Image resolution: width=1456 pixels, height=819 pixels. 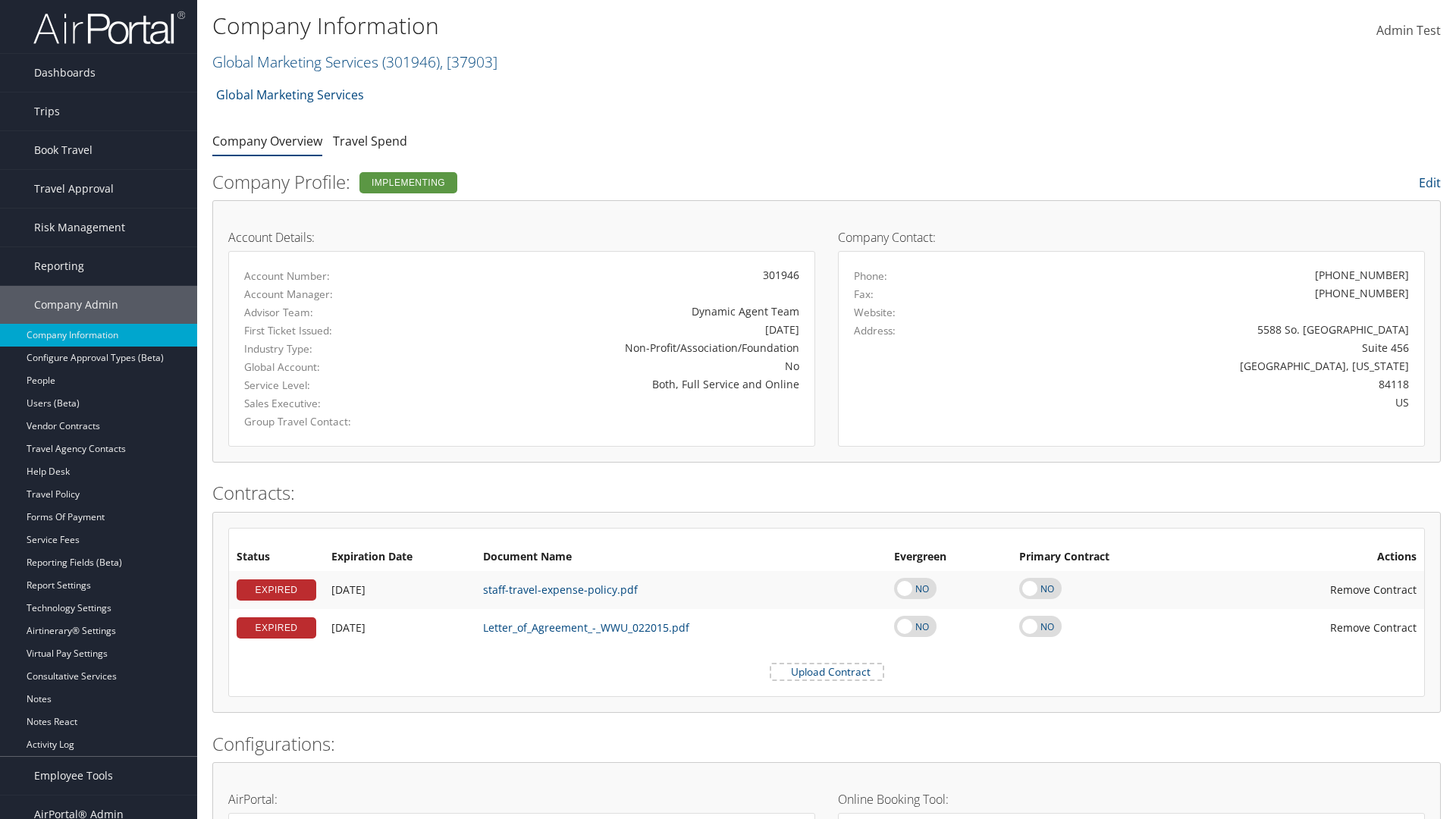 What do you see at coordinates (267, 141) in the screenshot?
I see `a: Company Overview` at bounding box center [267, 141].